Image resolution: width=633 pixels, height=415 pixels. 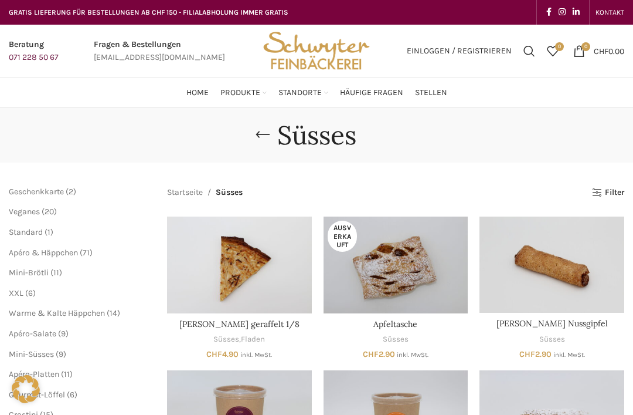 What do you see at coordinates (16, 293) in the screenshot?
I see `span: XXL` at bounding box center [16, 293].